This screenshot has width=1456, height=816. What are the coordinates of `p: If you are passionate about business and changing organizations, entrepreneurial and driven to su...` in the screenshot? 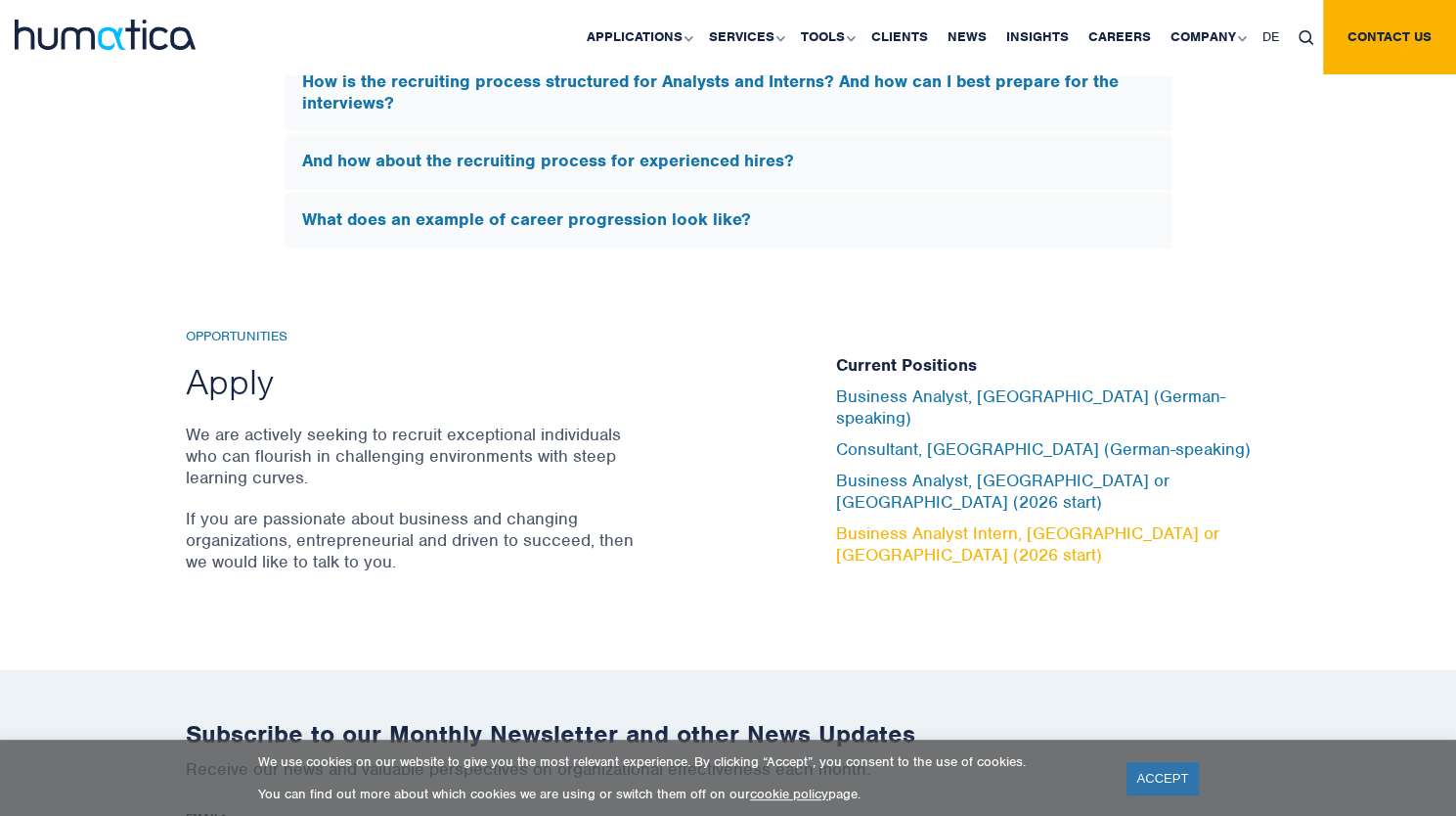 It's located at (413, 539).